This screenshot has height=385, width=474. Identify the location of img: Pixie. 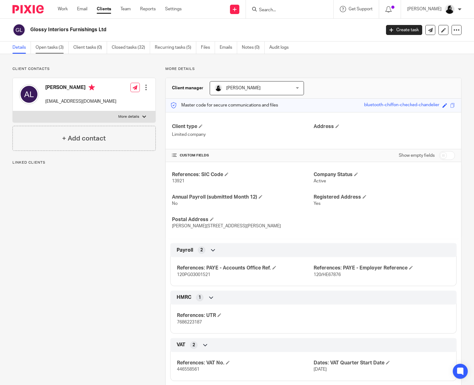
(28, 9).